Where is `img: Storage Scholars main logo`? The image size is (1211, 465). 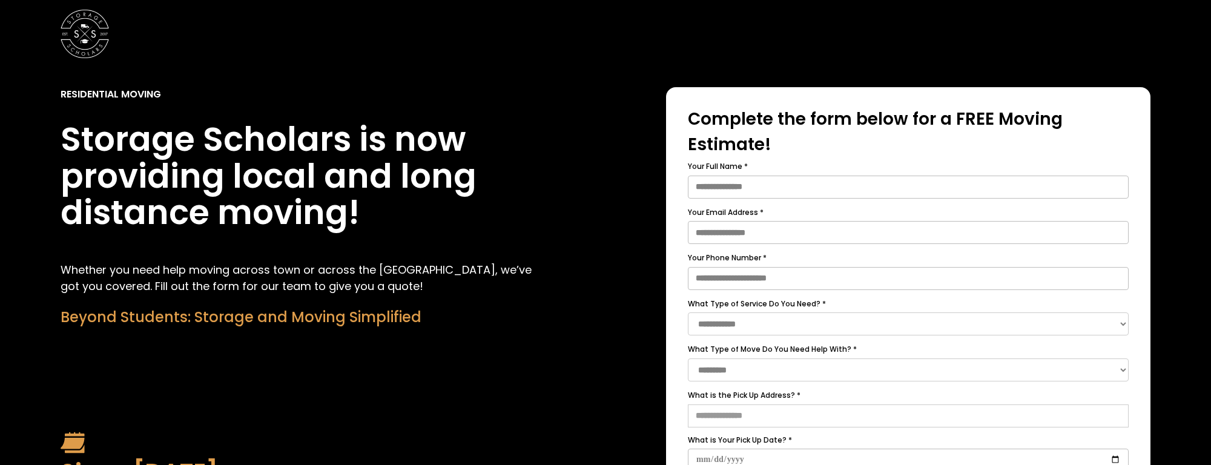
img: Storage Scholars main logo is located at coordinates (85, 34).